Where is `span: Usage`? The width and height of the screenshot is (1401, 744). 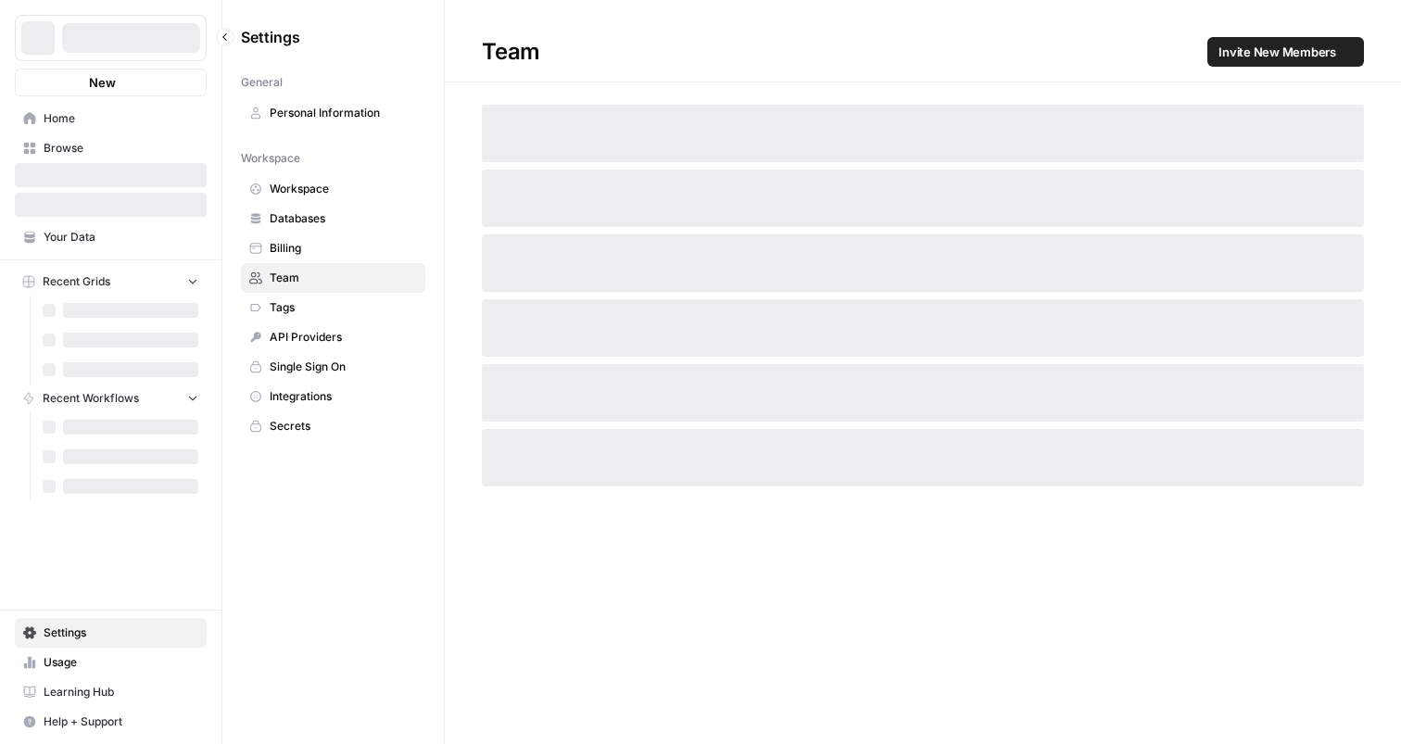
span: Usage is located at coordinates (120, 662).